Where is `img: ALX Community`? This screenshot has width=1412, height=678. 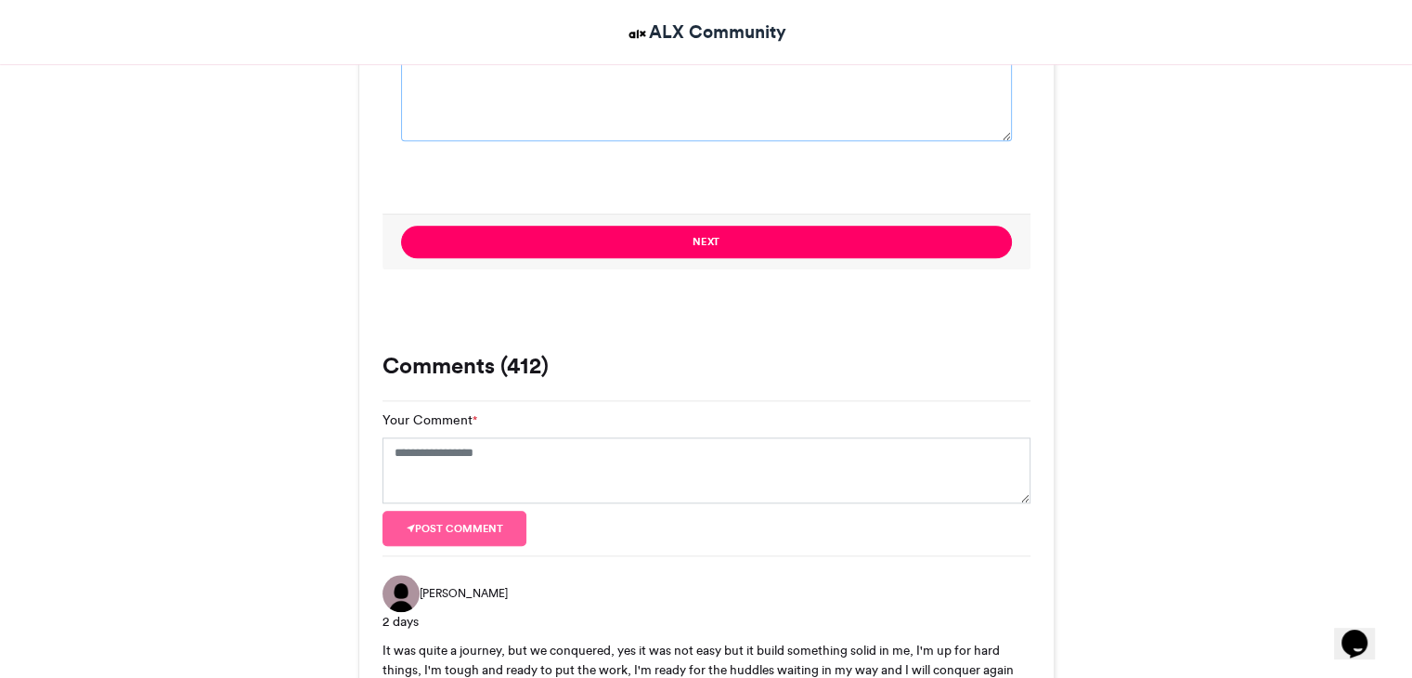 img: ALX Community is located at coordinates (637, 33).